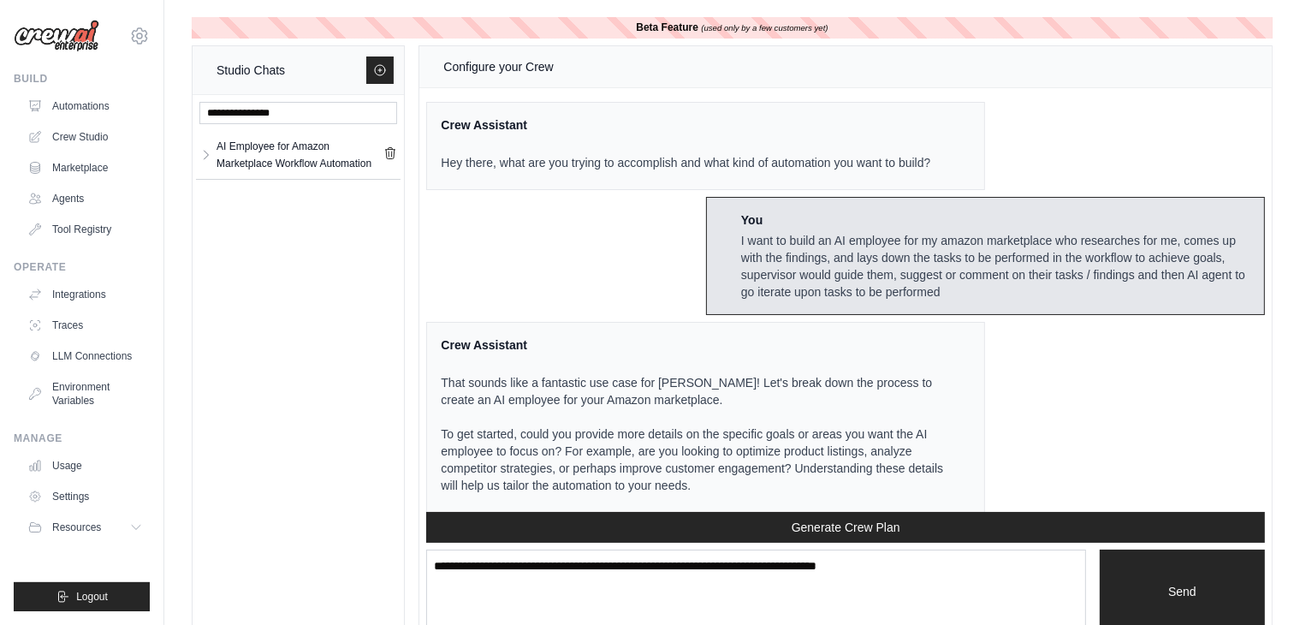 The height and width of the screenshot is (625, 1300). Describe the element at coordinates (498, 67) in the screenshot. I see `div: Configure your Crew` at that location.